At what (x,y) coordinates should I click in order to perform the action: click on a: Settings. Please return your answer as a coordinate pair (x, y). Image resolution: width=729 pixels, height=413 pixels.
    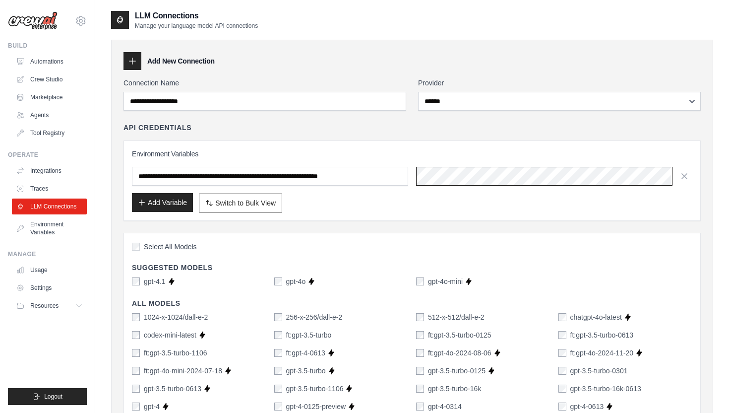
    Looking at the image, I should click on (49, 288).